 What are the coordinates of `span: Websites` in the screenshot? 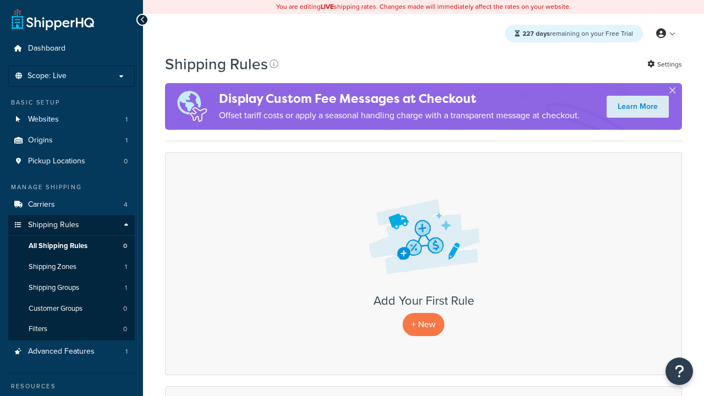 It's located at (43, 119).